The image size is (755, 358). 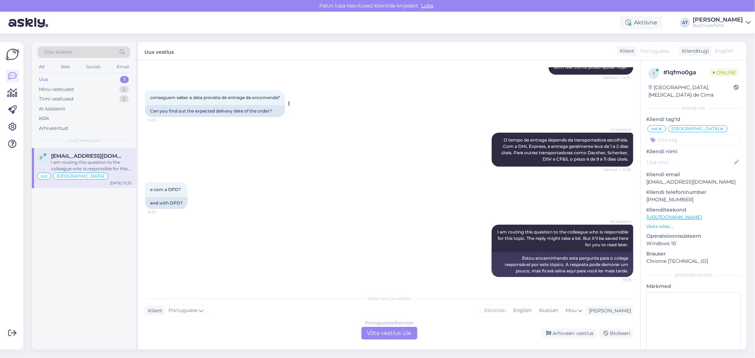 What do you see at coordinates (215, 97) in the screenshot?
I see `span: conseguem saber a data prevista de entrega da encomenda?` at bounding box center [215, 97].